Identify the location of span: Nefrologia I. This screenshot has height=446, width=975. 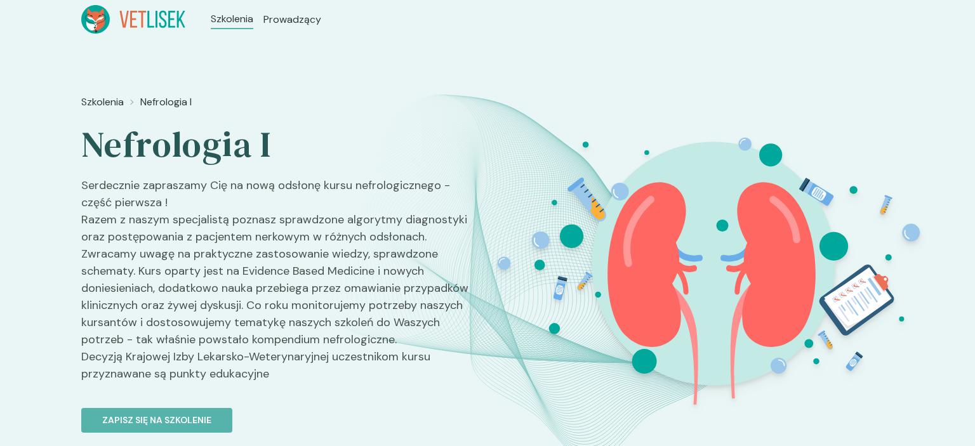
(166, 102).